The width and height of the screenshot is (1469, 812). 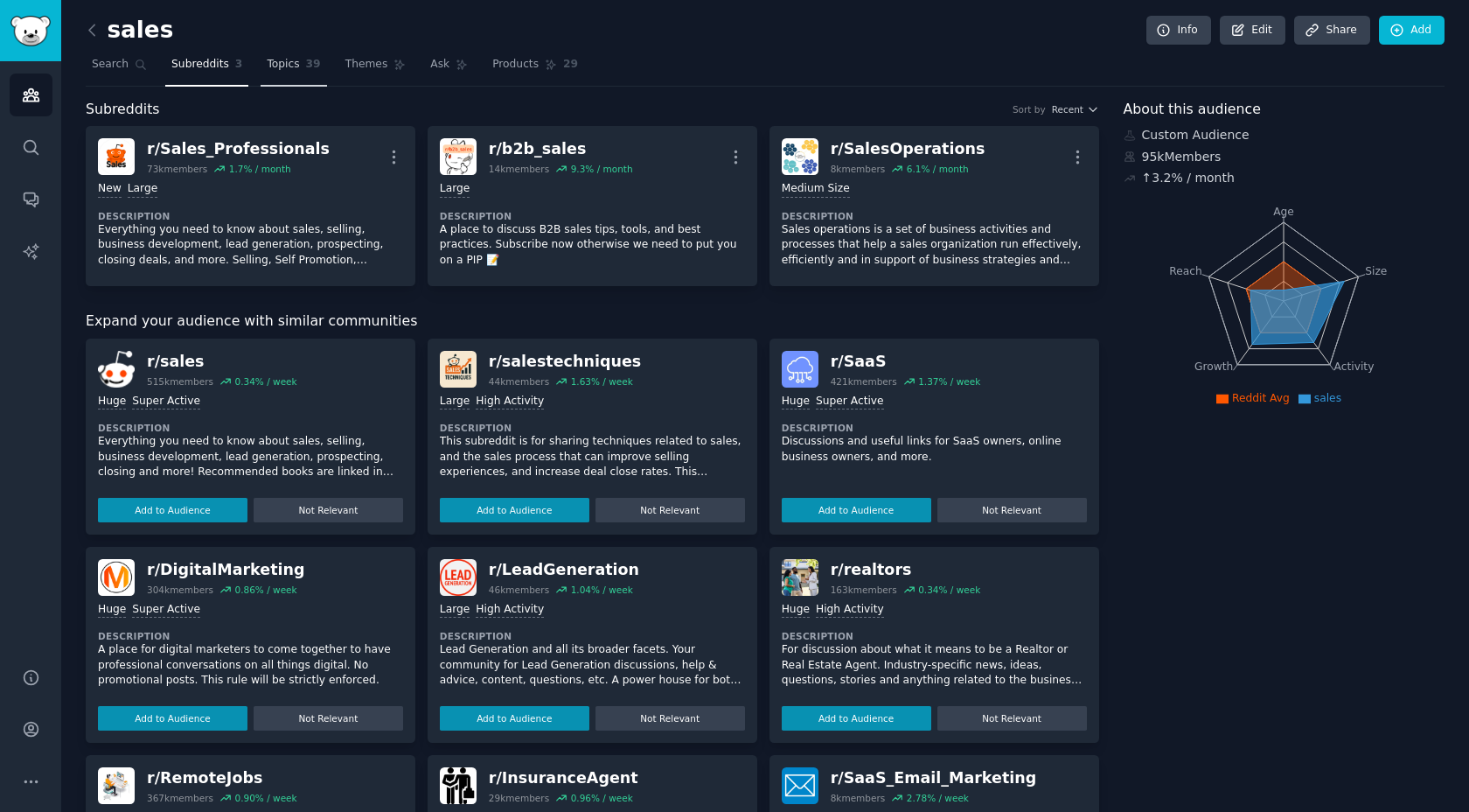 I want to click on div: Custom Audience, so click(x=1285, y=135).